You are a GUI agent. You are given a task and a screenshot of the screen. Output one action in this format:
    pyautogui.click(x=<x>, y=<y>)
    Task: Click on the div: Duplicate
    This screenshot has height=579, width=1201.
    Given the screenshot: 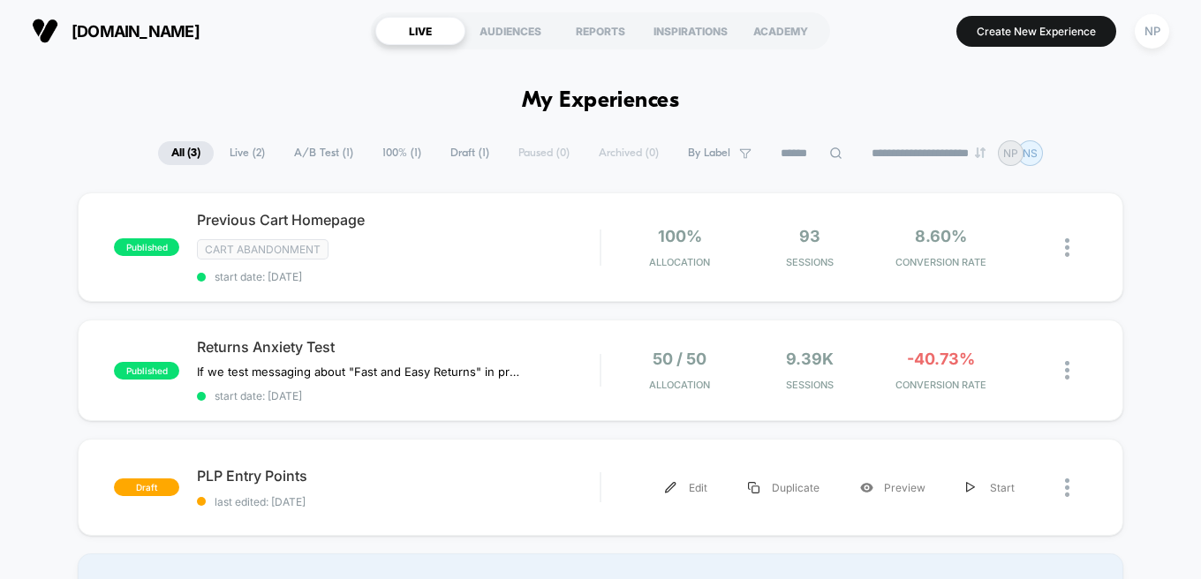 What is the action you would take?
    pyautogui.click(x=783, y=487)
    